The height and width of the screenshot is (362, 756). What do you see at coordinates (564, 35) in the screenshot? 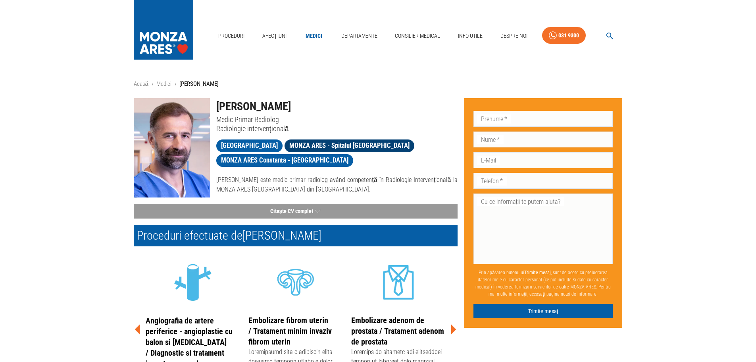
I see `a: 031 9300` at bounding box center [564, 35].